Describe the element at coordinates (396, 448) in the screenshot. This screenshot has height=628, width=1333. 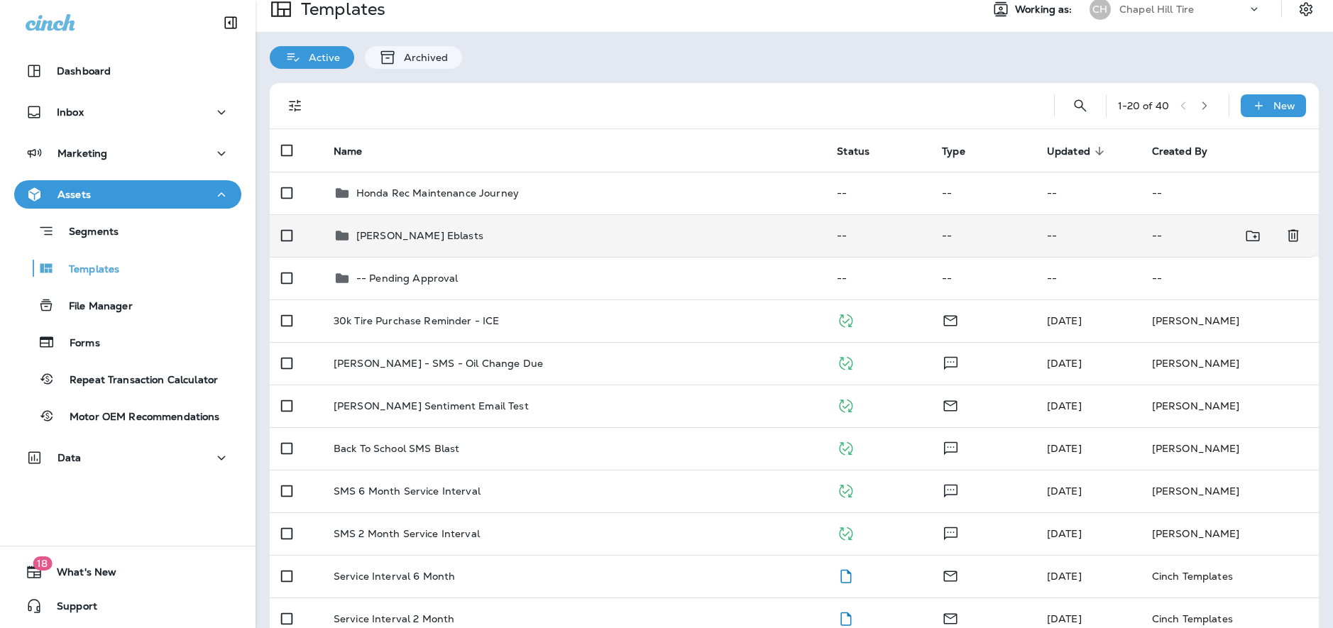
I see `p: Back To School SMS Blast` at that location.